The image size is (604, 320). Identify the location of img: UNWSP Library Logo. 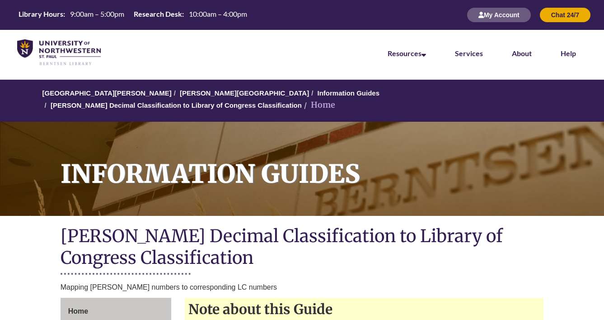
(59, 52).